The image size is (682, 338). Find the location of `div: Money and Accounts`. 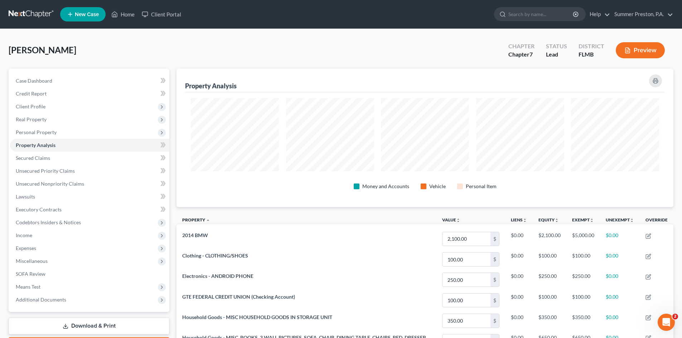

div: Money and Accounts is located at coordinates (386, 187).